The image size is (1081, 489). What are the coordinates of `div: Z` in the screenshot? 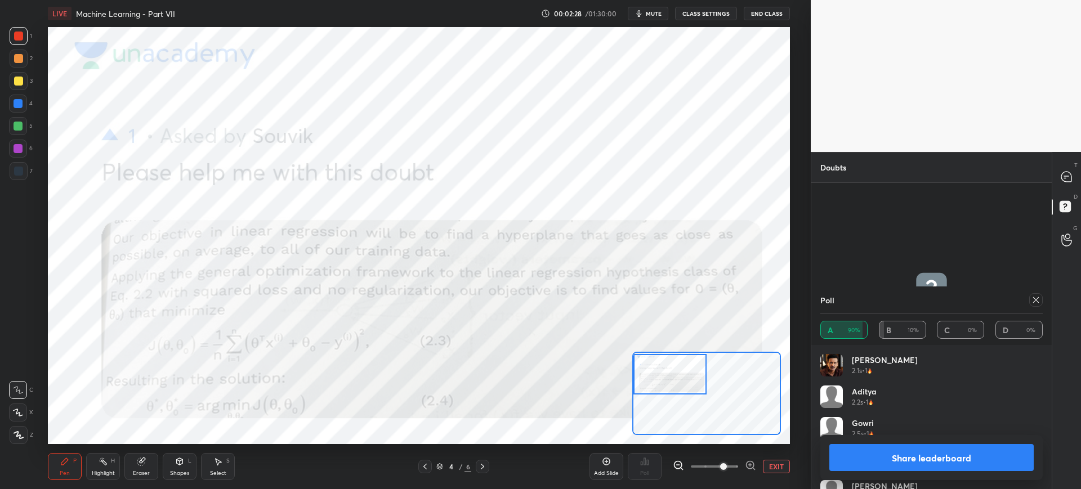 It's located at (21, 435).